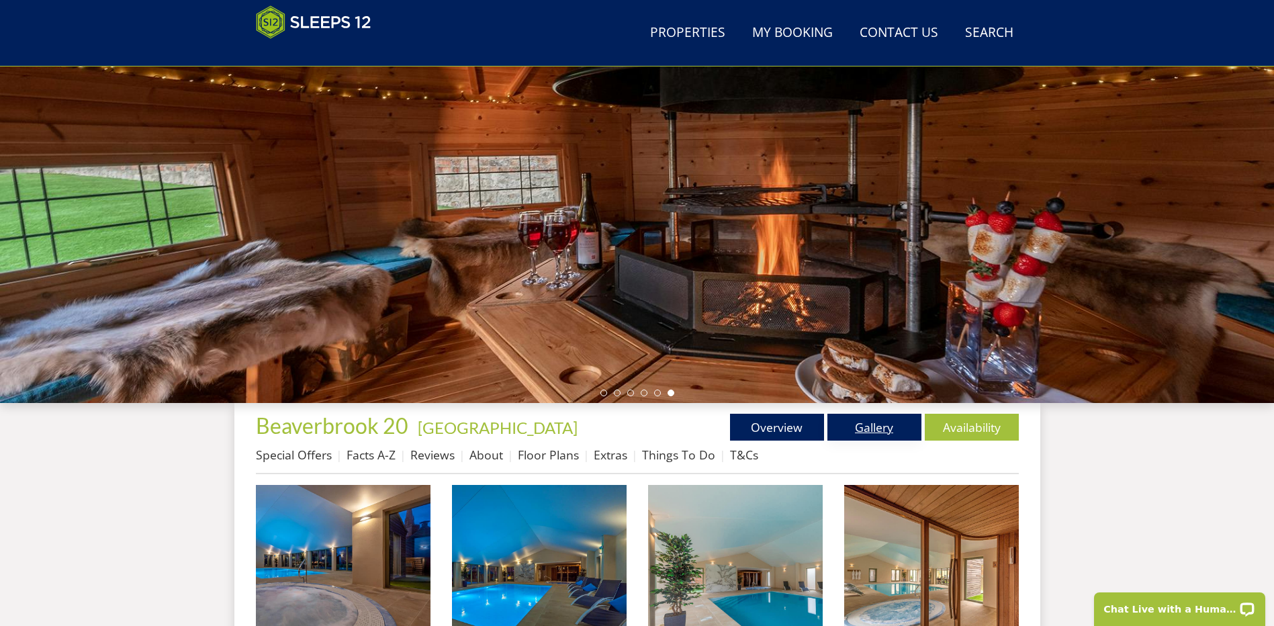  I want to click on a: Search, so click(989, 33).